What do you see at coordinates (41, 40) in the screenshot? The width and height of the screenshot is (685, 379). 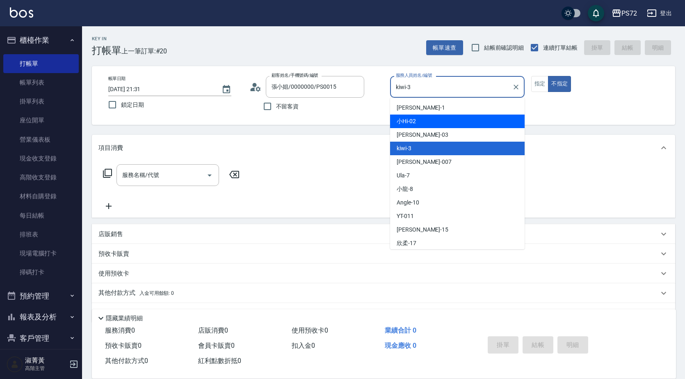 I see `button: 櫃檯作業` at bounding box center [41, 40].